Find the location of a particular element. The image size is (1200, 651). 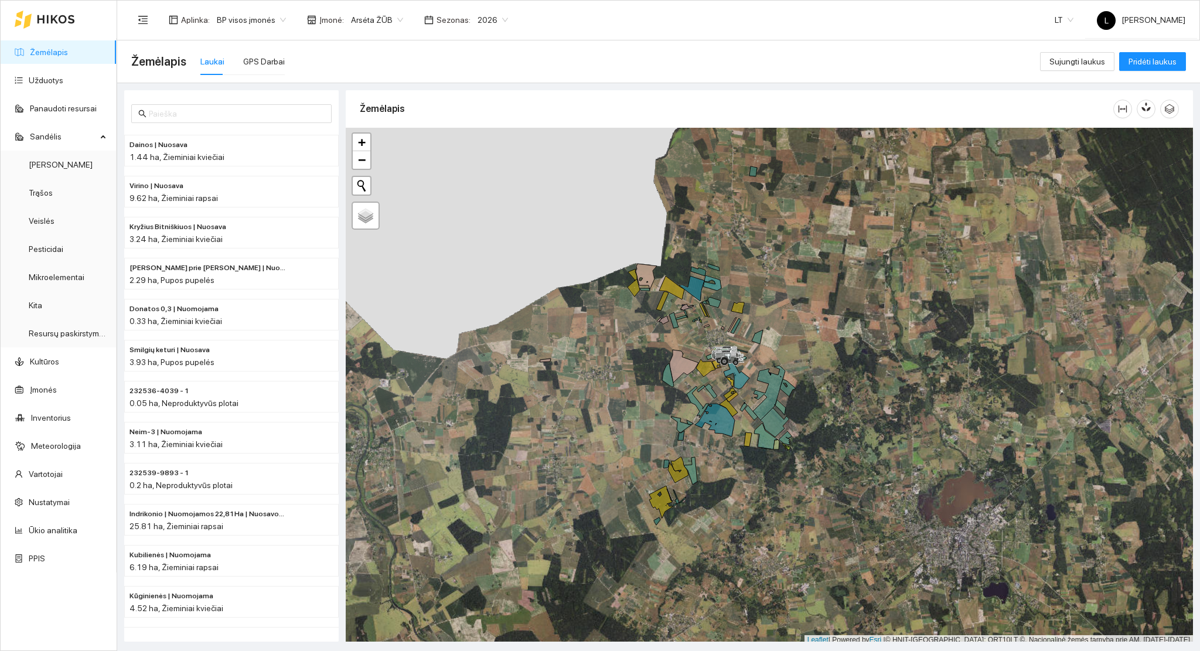

span: 25.81 ha, Žieminiai rapsai is located at coordinates (176, 526).